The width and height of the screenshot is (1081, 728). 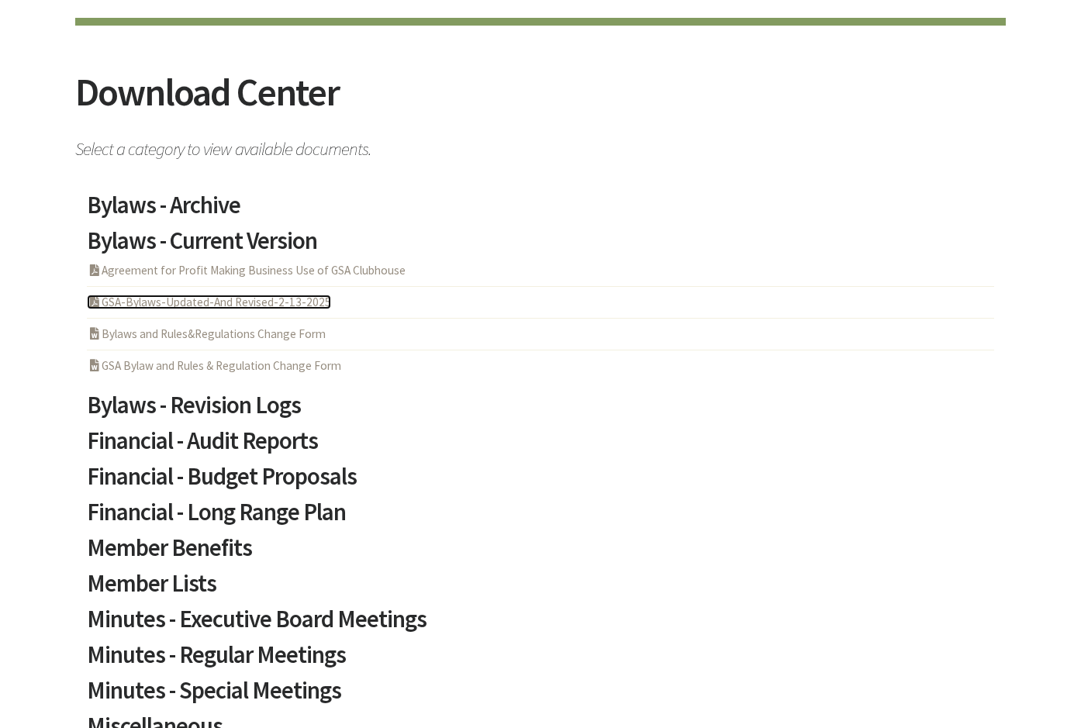 What do you see at coordinates (540, 247) in the screenshot?
I see `h2: Bylaws - Current Version` at bounding box center [540, 247].